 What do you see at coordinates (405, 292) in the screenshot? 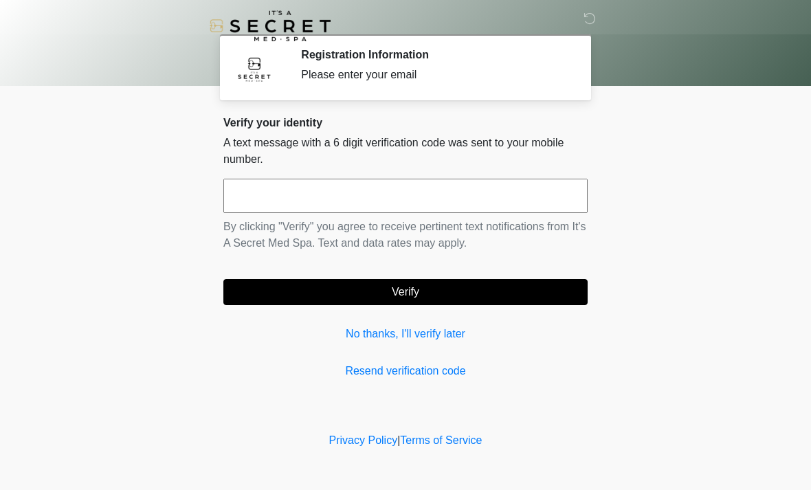
I see `button: Verify` at bounding box center [405, 292].